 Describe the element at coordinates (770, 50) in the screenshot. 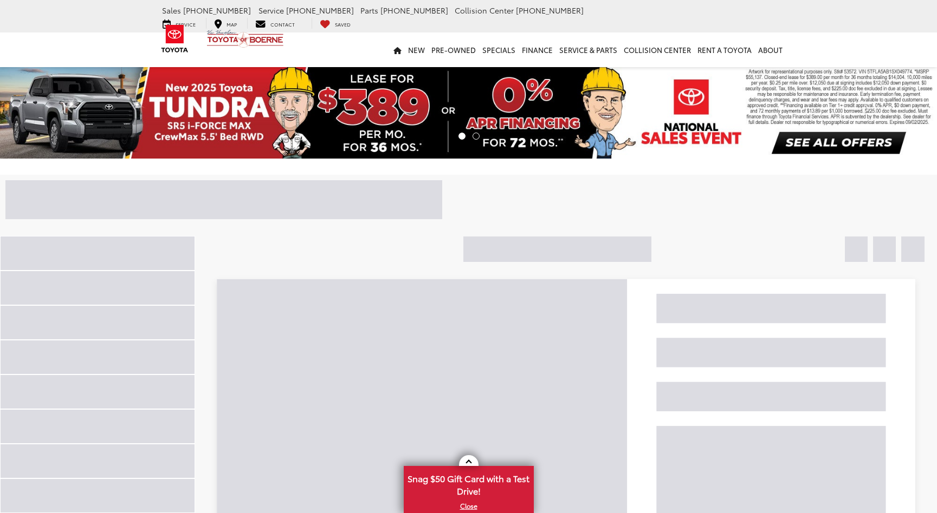

I see `a: About` at that location.